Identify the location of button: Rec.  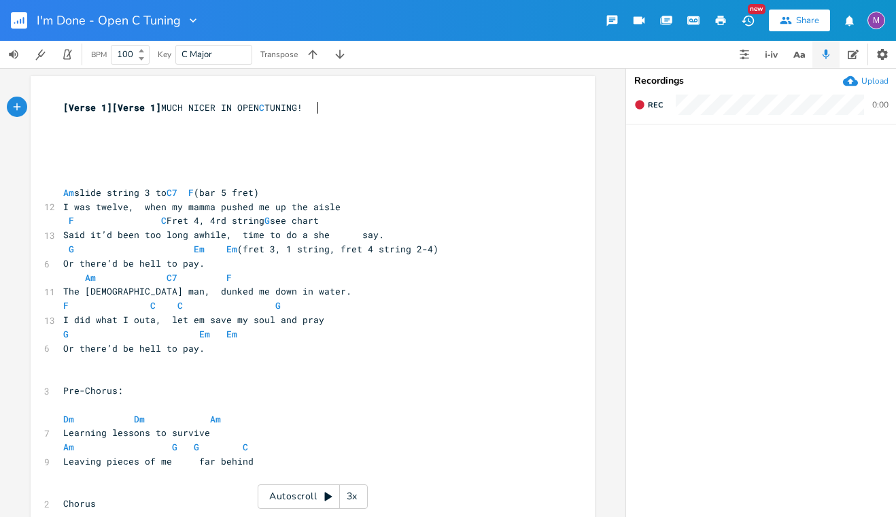
(649, 105).